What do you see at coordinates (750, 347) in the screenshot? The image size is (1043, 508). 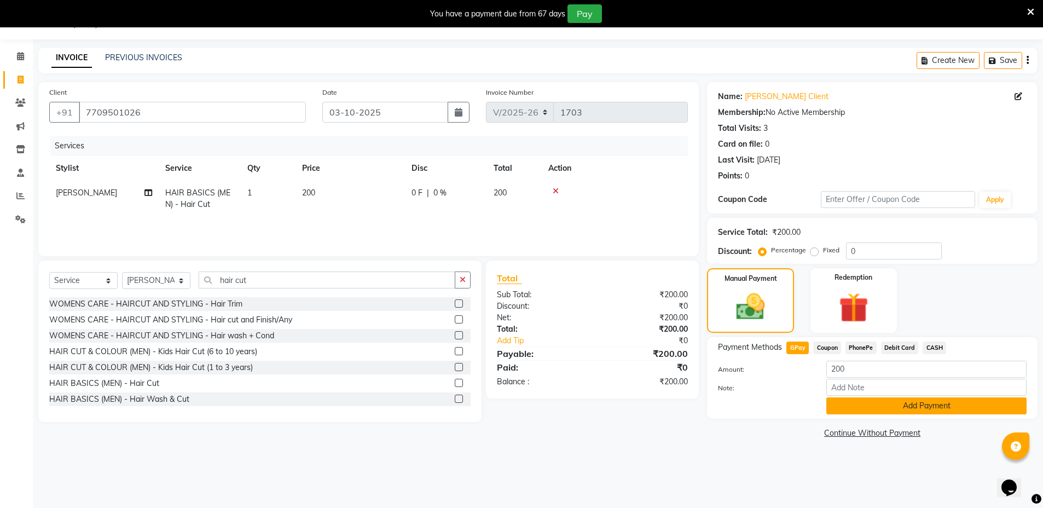 I see `span: Payment Methods` at bounding box center [750, 347].